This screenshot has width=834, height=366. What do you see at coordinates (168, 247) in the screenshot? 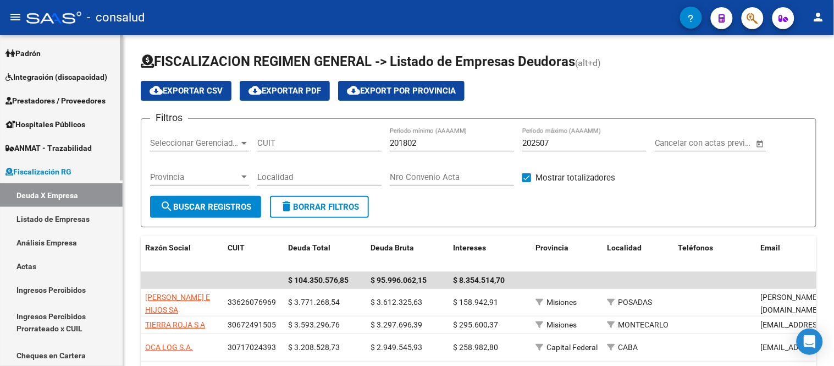
I see `span: Razón Social` at bounding box center [168, 247].